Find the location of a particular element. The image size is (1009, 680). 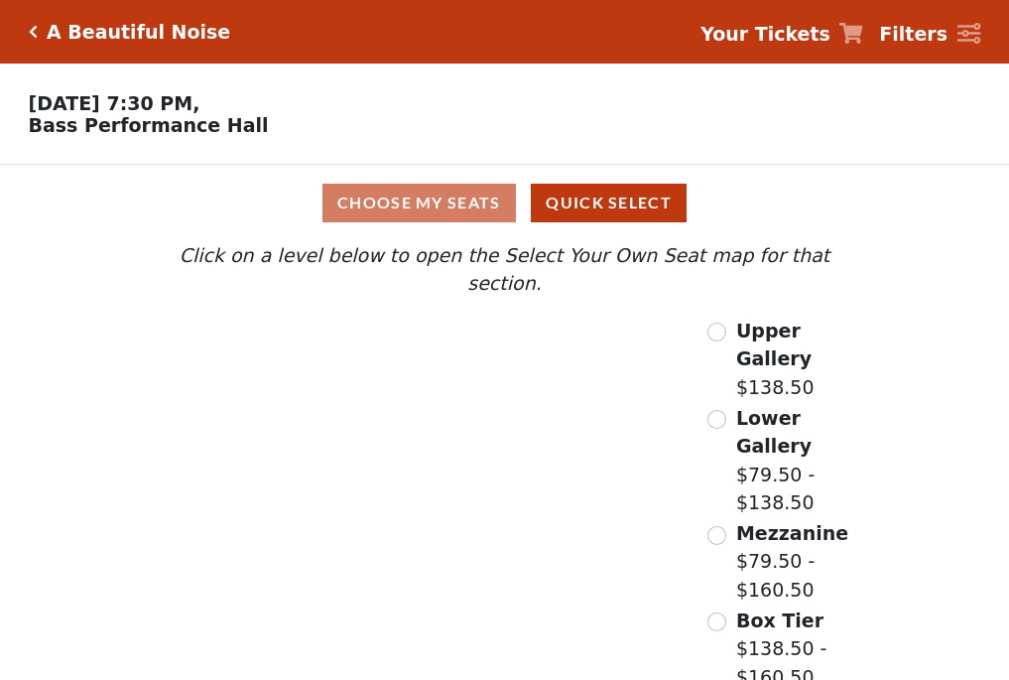

label: $79.50 - $160.50 is located at coordinates (803, 562).